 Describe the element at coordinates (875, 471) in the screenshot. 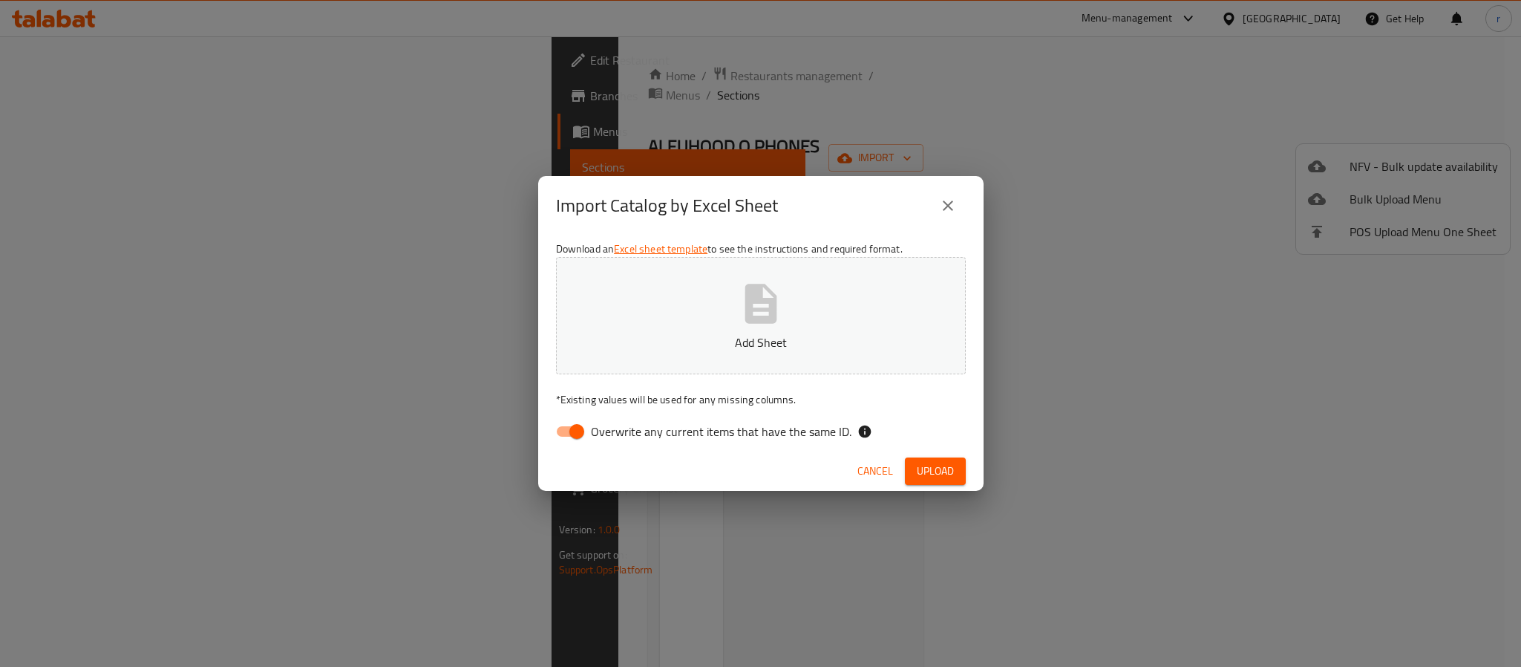

I see `button: Cancel` at that location.